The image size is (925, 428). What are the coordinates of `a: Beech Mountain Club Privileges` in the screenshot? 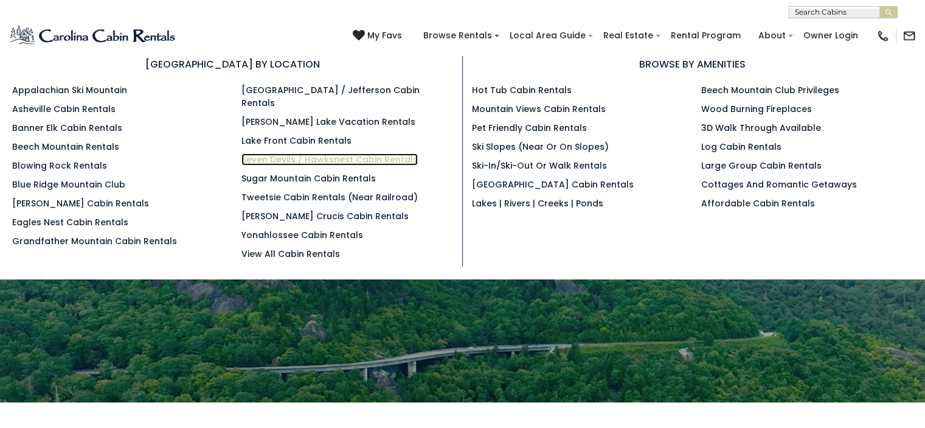 It's located at (770, 90).